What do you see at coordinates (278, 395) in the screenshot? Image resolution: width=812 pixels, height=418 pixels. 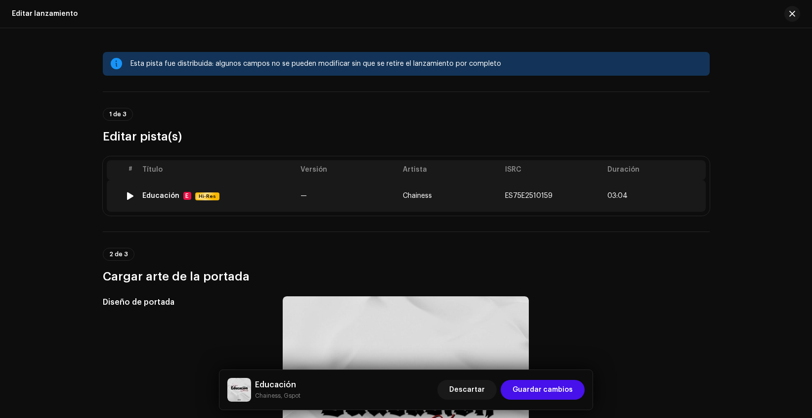 I see `small: Educación` at bounding box center [278, 395].